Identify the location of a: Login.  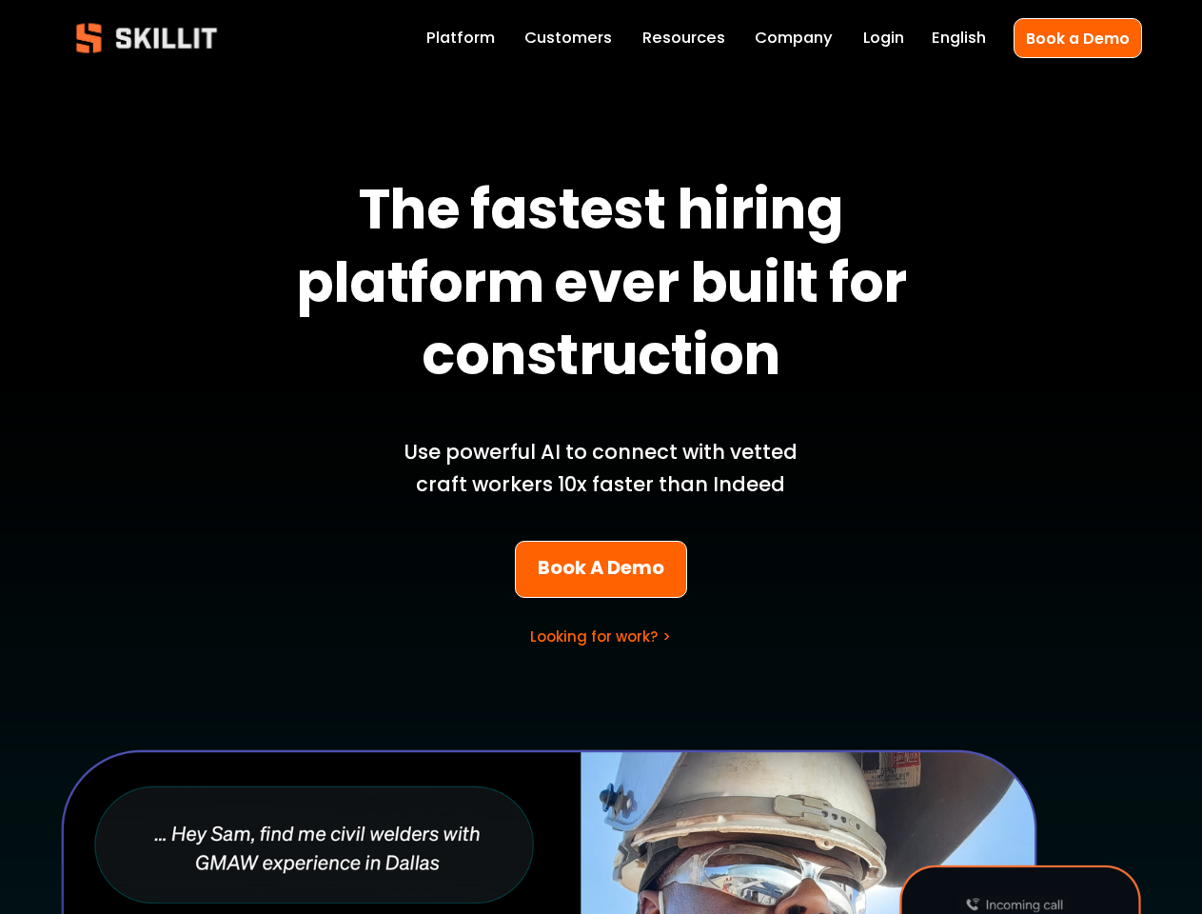
(883, 38).